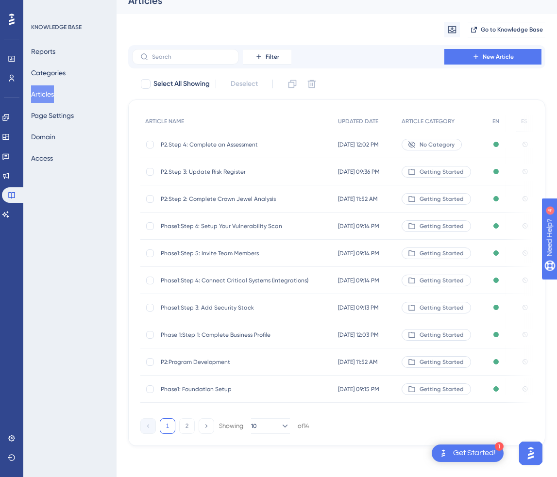  What do you see at coordinates (52, 116) in the screenshot?
I see `button: Page Settings` at bounding box center [52, 116].